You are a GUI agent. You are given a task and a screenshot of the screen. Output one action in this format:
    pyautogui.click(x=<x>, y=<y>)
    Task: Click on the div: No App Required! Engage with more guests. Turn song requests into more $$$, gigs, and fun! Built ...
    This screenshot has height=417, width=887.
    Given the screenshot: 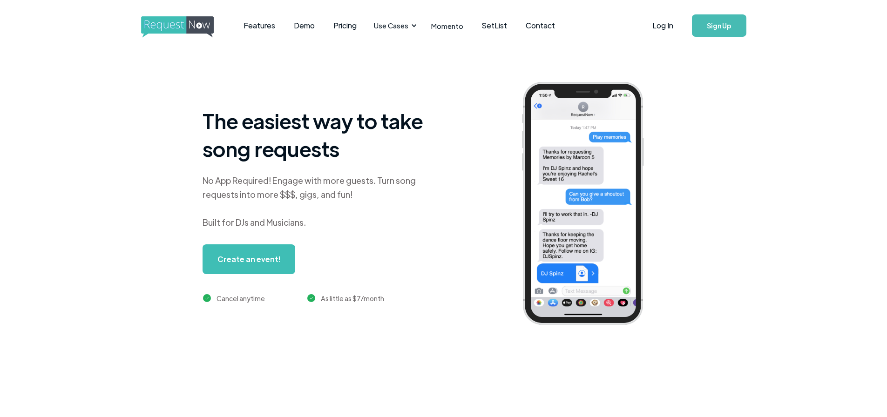 What is the action you would take?
    pyautogui.click(x=319, y=202)
    